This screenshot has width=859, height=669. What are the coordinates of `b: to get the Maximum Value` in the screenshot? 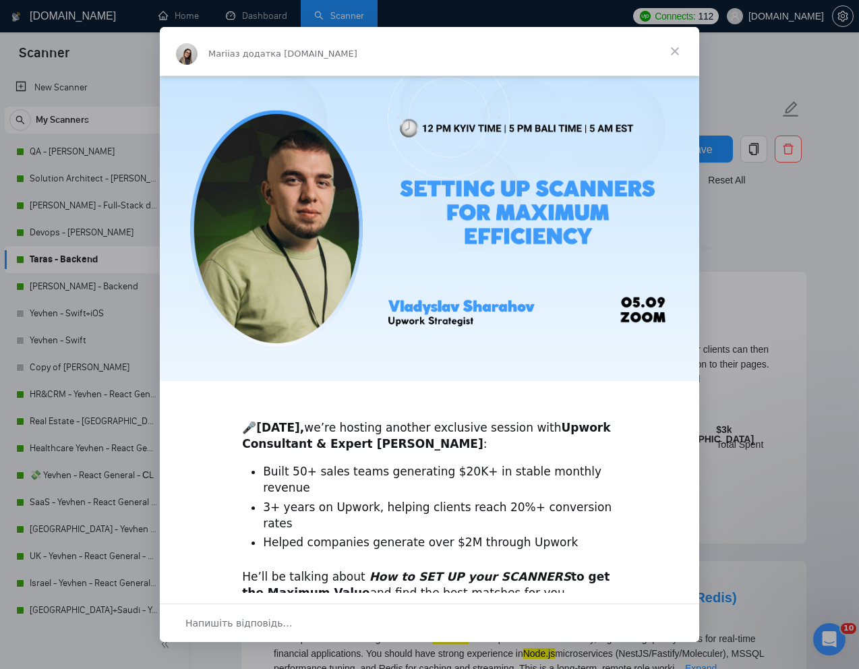 It's located at (425, 584).